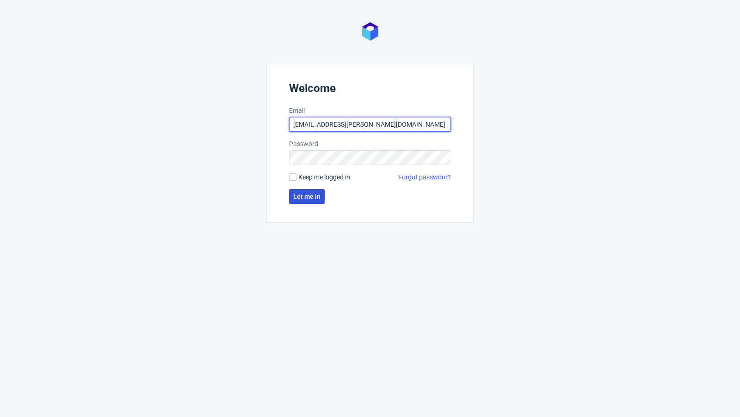 This screenshot has height=417, width=740. Describe the element at coordinates (307, 197) in the screenshot. I see `span: Let me in` at that location.